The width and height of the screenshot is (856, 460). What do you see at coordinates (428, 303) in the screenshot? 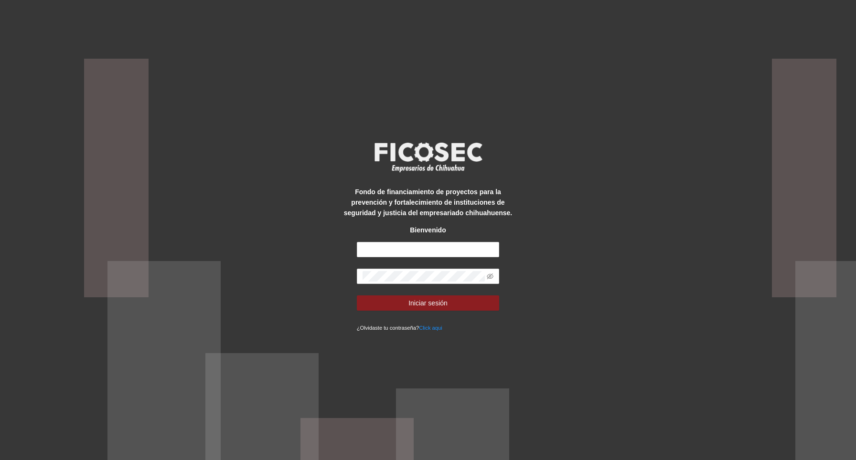
I see `button: Iniciar sesión` at bounding box center [428, 303].